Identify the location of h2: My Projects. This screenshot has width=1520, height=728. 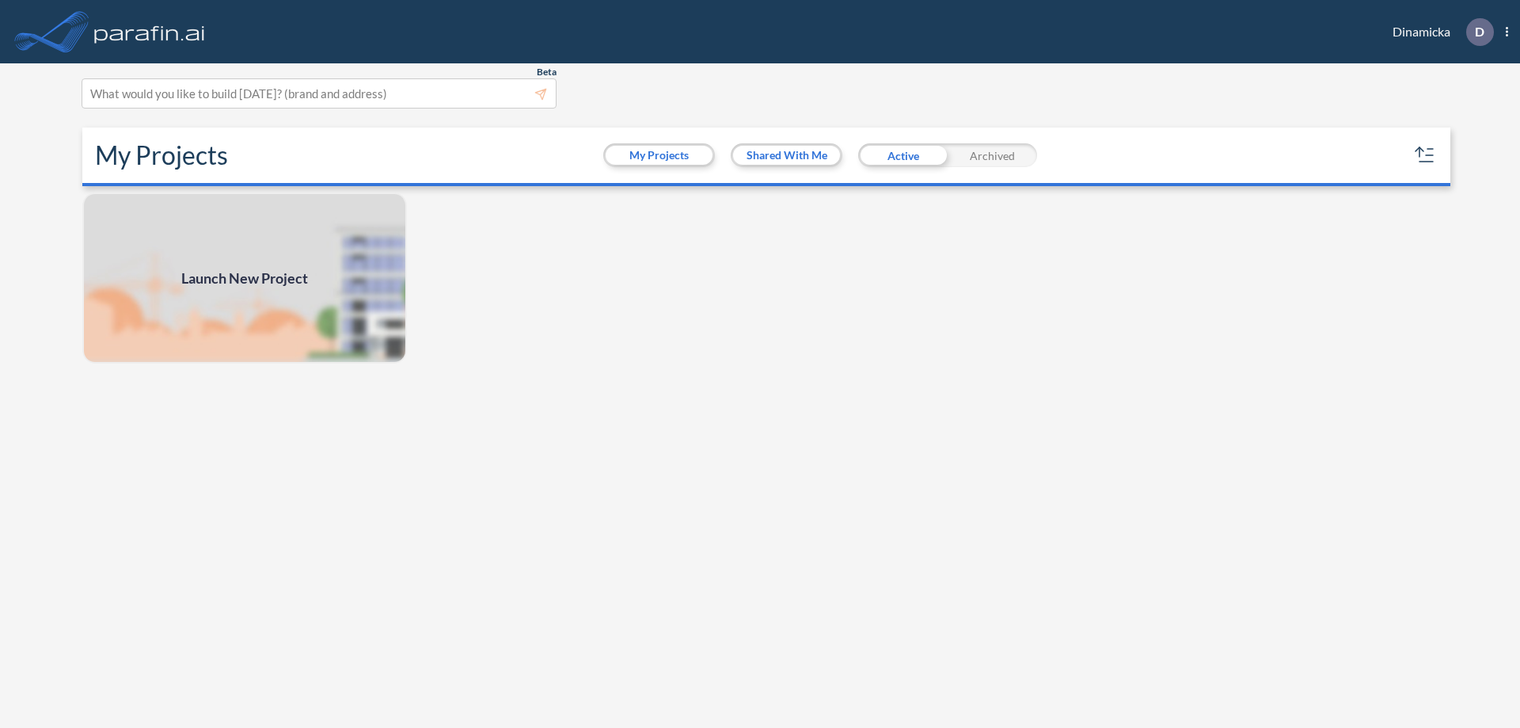
(161, 155).